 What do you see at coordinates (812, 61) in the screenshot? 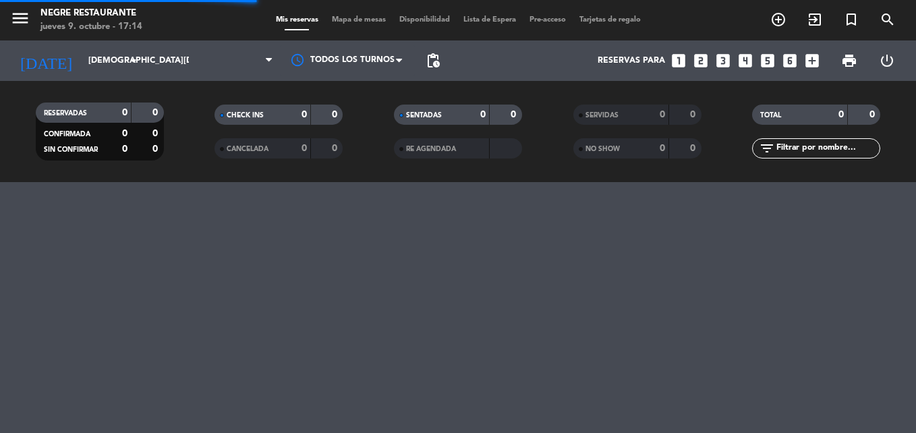
I see `i: add_box` at bounding box center [812, 61].